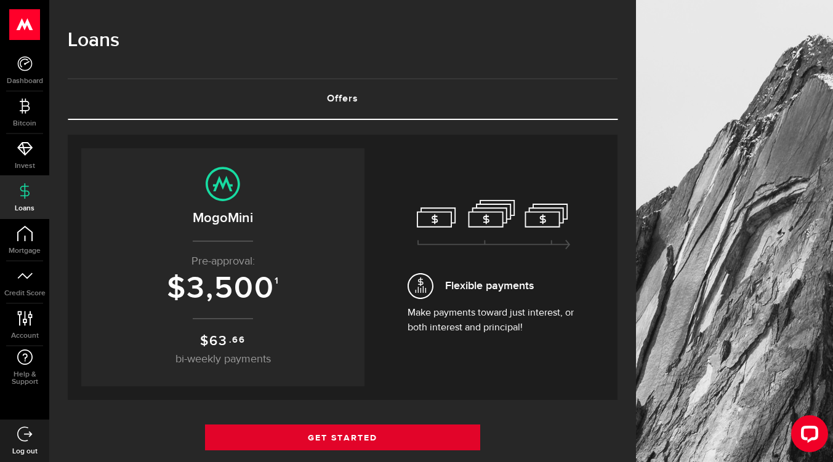 The width and height of the screenshot is (833, 462). Describe the element at coordinates (342, 438) in the screenshot. I see `a: Get Started` at that location.